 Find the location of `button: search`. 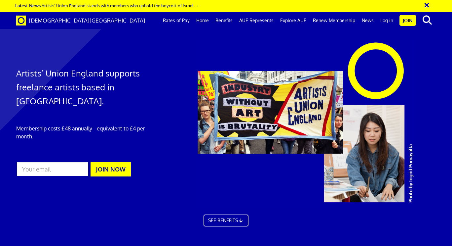

button: search is located at coordinates (427, 20).